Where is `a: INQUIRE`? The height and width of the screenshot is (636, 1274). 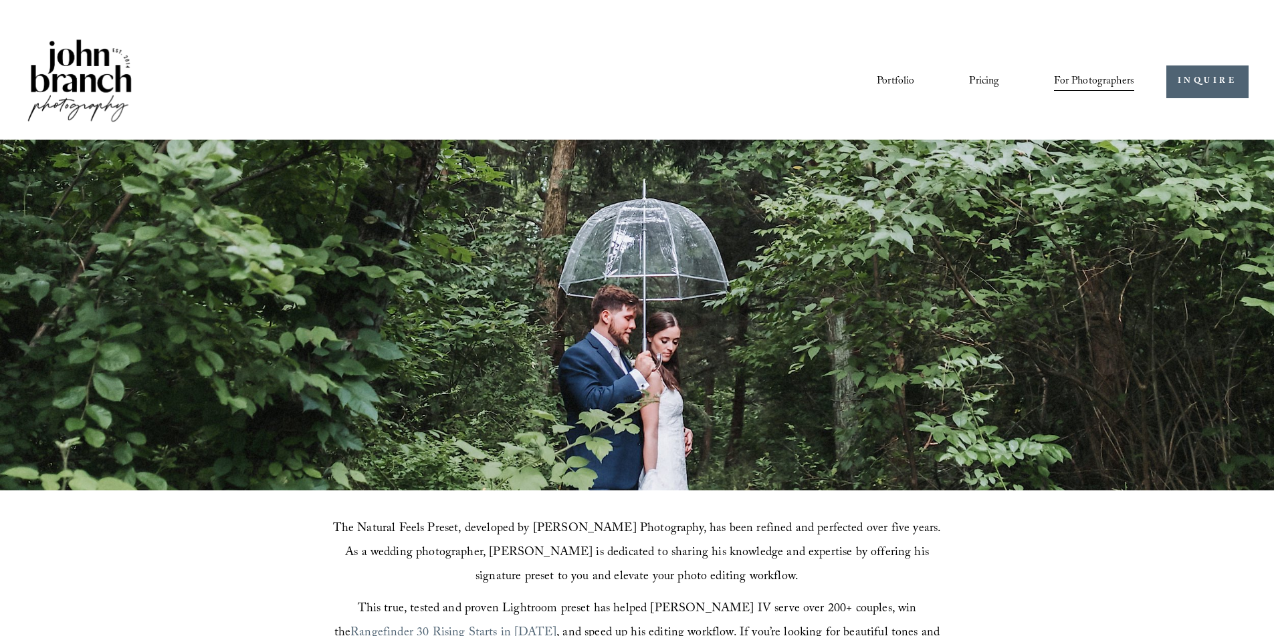
a: INQUIRE is located at coordinates (1207, 82).